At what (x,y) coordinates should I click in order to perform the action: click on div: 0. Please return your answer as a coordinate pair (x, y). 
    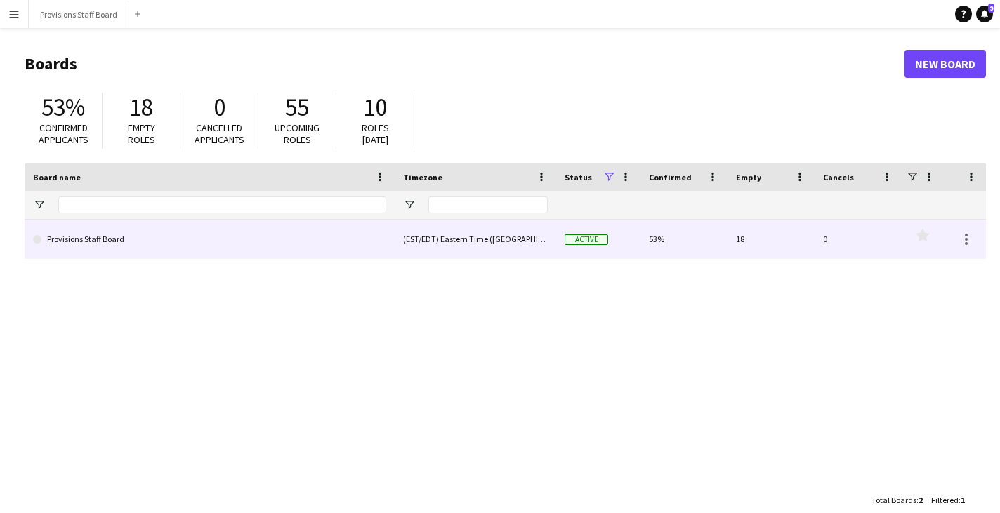
    Looking at the image, I should click on (858, 239).